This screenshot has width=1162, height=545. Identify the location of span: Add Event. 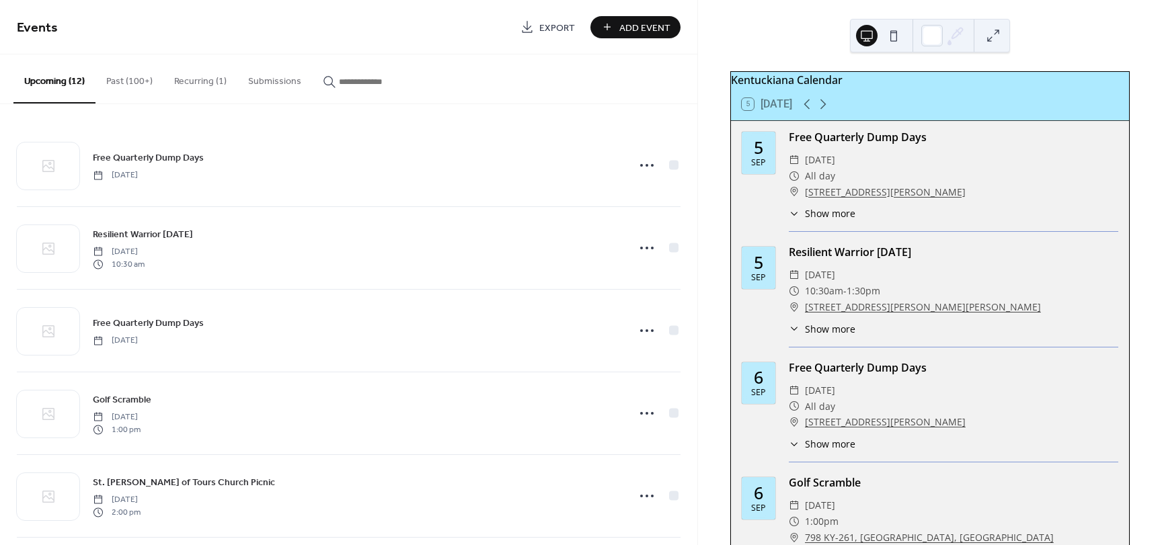
(645, 28).